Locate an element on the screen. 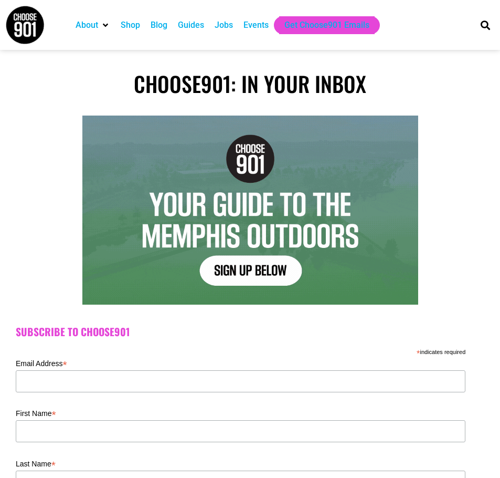 This screenshot has height=478, width=500. h2: Subscribe to Choose901 is located at coordinates (250, 332).